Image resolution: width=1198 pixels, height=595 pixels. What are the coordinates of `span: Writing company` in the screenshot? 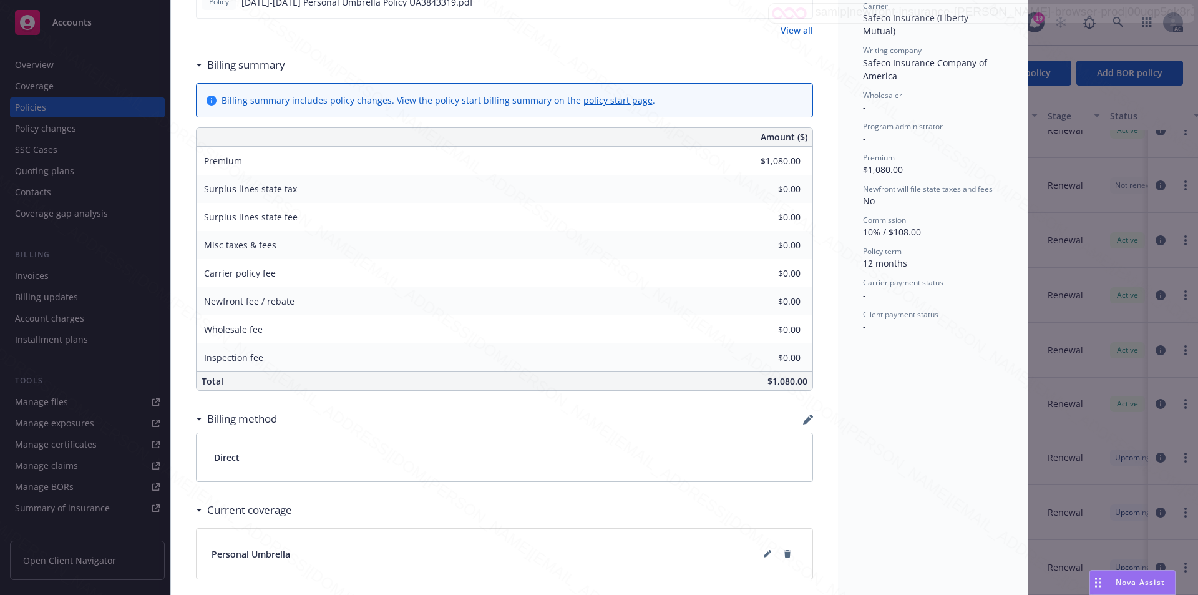 It's located at (892, 50).